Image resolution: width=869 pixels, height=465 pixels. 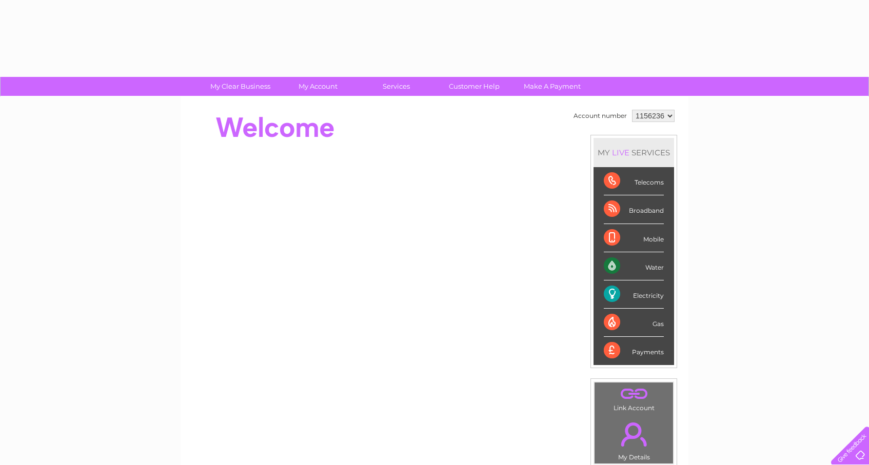 What do you see at coordinates (634, 294) in the screenshot?
I see `div: Electricity` at bounding box center [634, 294].